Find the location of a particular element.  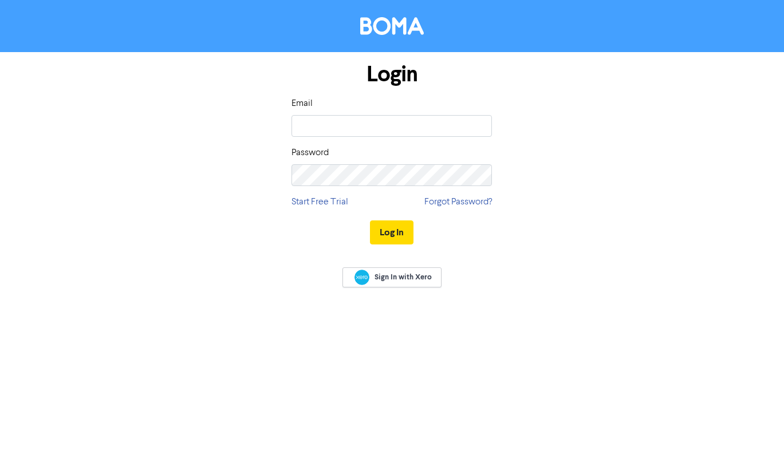

a: Sign In with Xero is located at coordinates (392, 277).